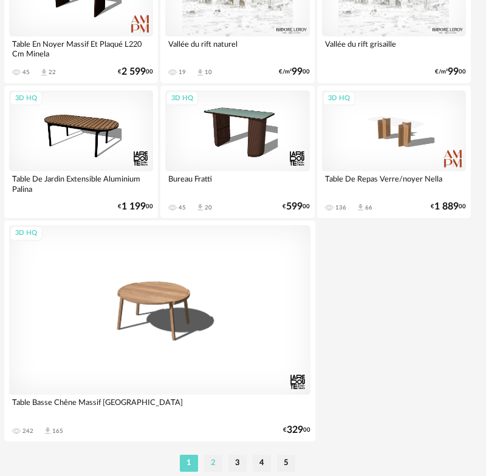 The height and width of the screenshot is (476, 486). What do you see at coordinates (208, 208) in the screenshot?
I see `div: 20` at bounding box center [208, 208].